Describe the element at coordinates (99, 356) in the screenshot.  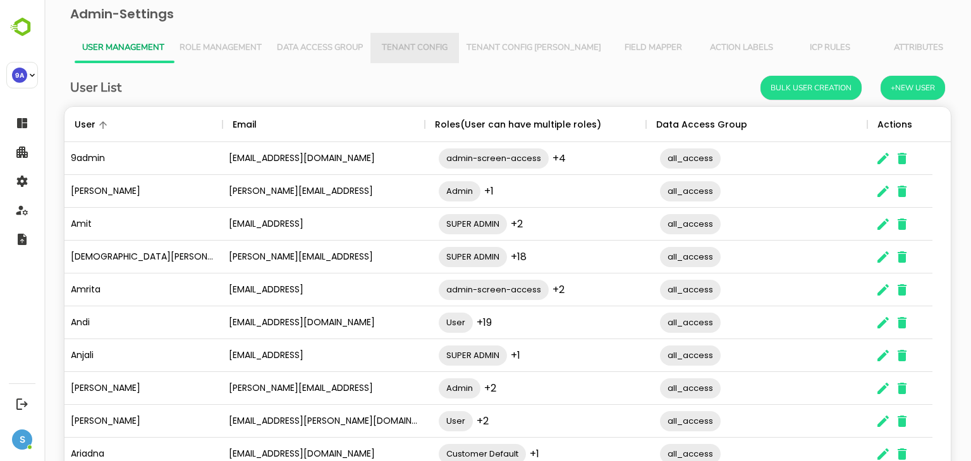
I see `div: Anjali` at that location.